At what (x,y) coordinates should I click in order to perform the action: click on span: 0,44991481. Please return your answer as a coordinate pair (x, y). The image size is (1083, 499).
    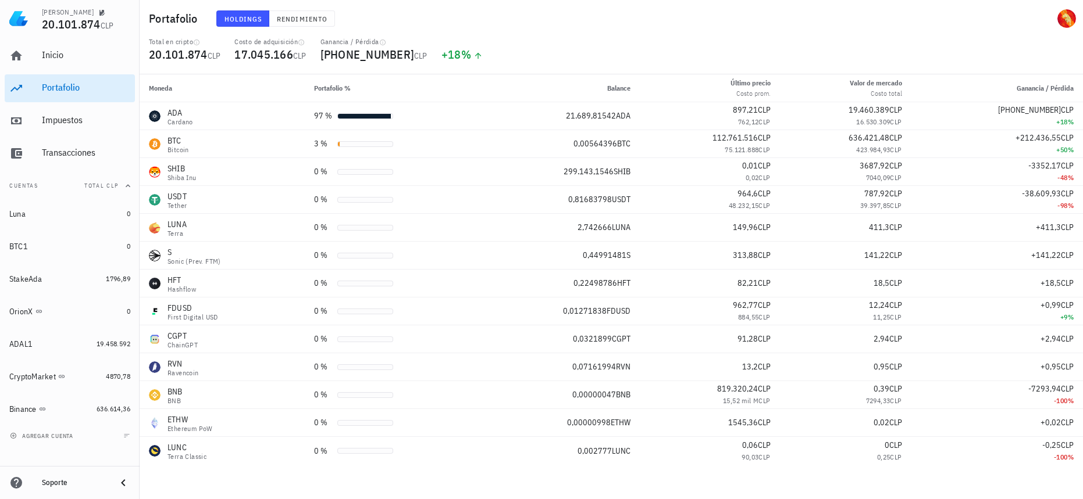
    Looking at the image, I should click on (604, 255).